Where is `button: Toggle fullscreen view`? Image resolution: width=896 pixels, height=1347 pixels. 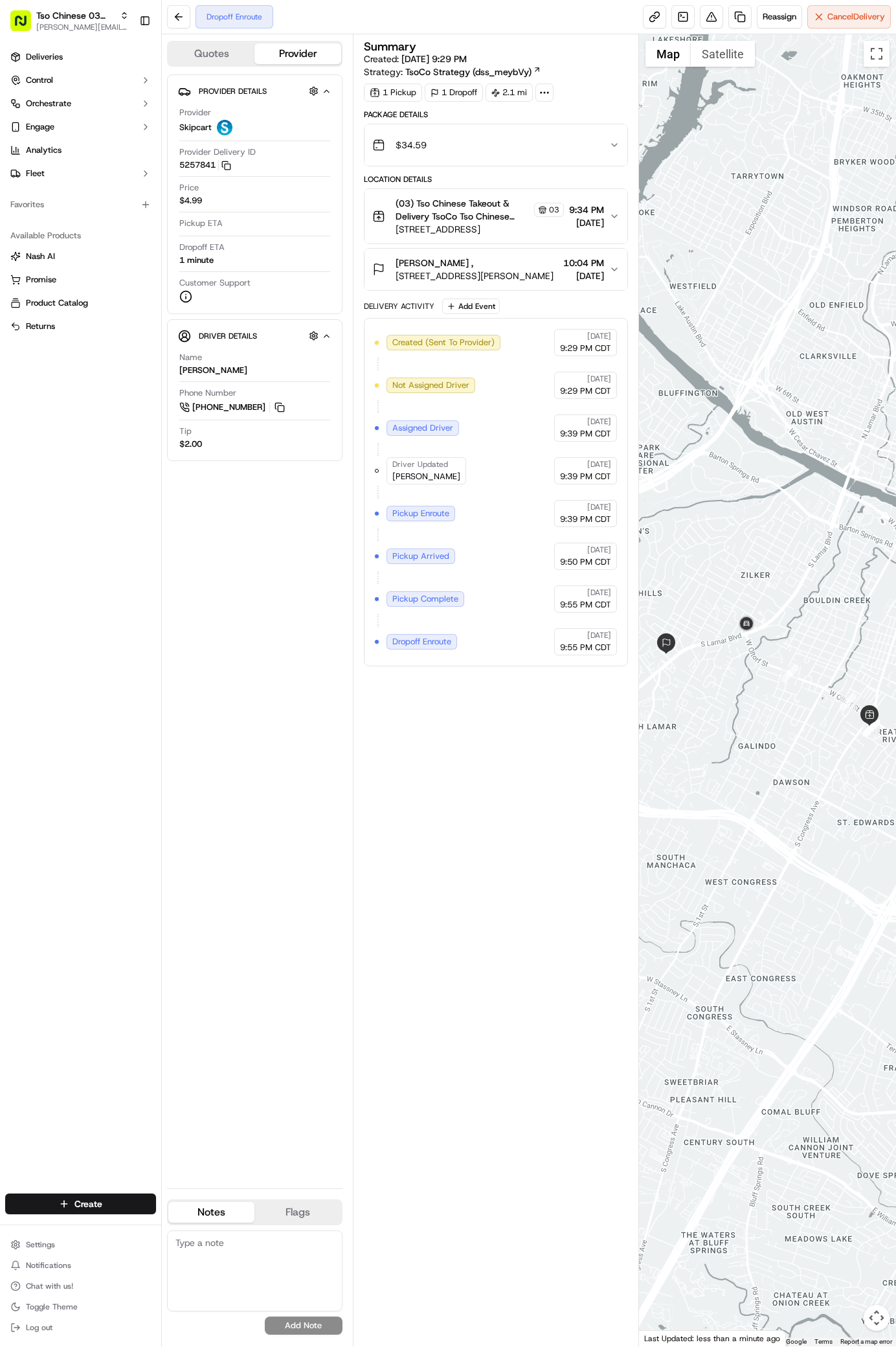 button: Toggle fullscreen view is located at coordinates (876, 53).